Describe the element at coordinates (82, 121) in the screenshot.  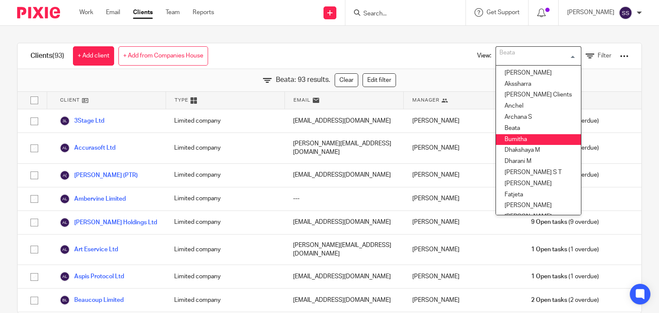
I see `a: 3Stage Ltd` at that location.